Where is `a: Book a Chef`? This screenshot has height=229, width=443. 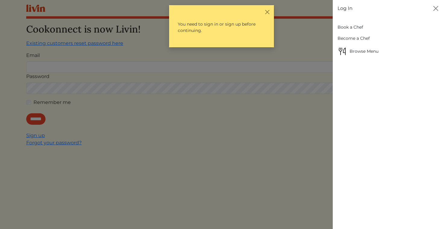
a: Book a Chef is located at coordinates (388, 27).